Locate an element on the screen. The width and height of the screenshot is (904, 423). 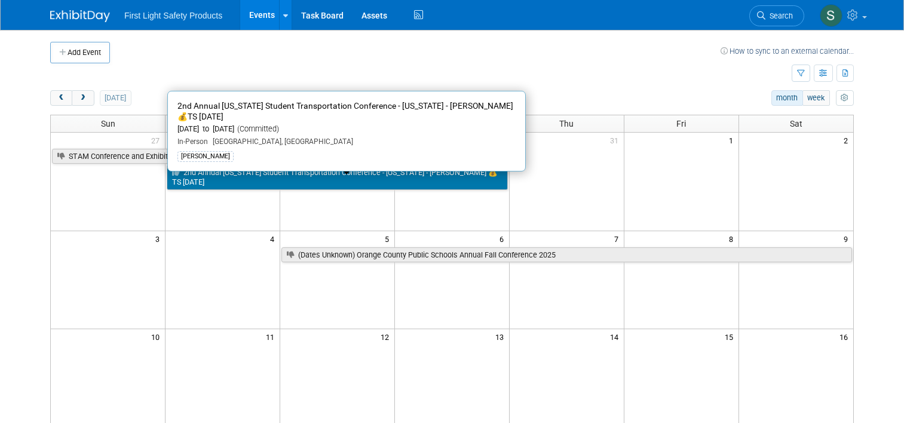
button: week is located at coordinates (817, 98).